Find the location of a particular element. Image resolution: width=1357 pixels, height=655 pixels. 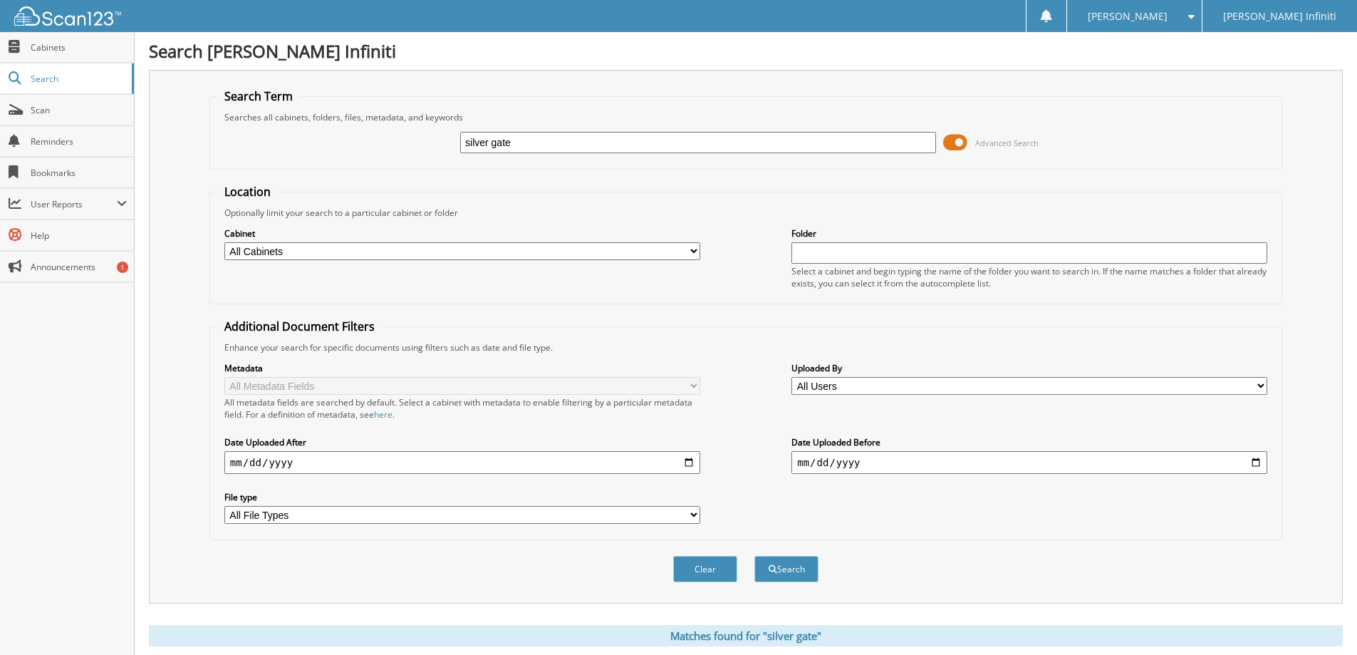

button: Search is located at coordinates (787, 569).